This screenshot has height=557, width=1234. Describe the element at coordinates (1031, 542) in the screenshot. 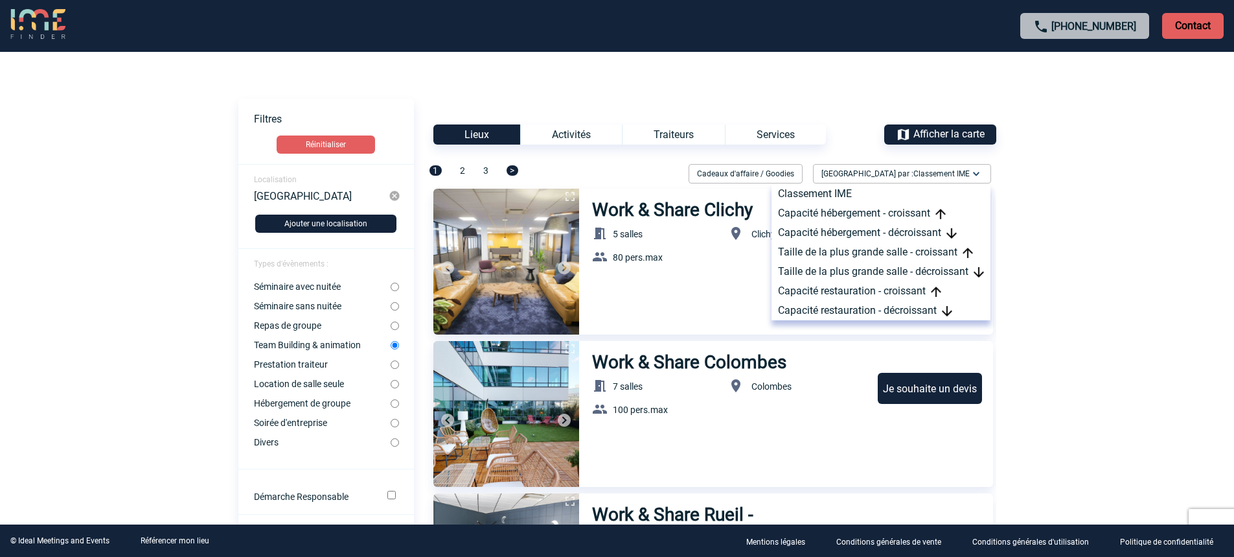

I see `p: Conditions générales d'utilisation` at that location.